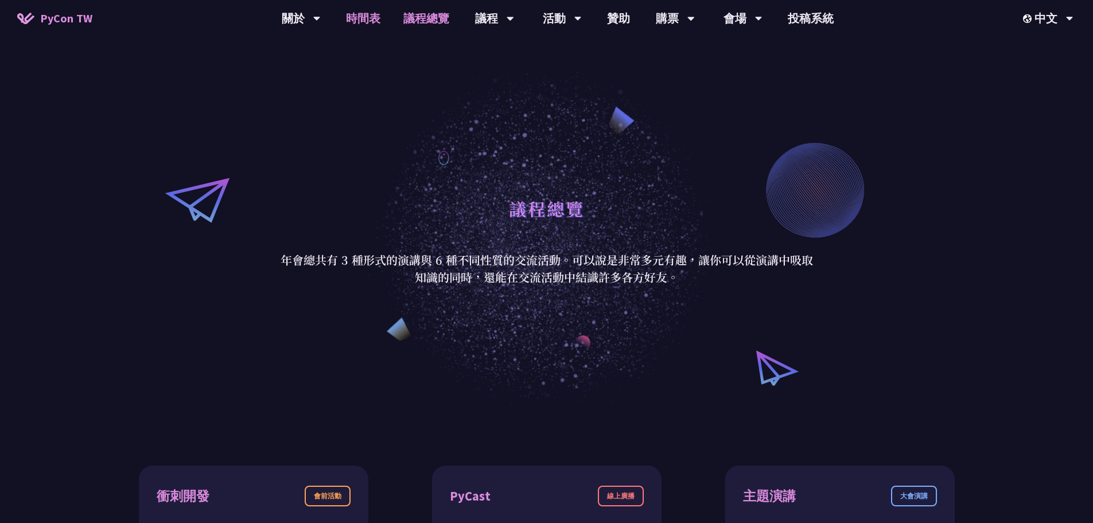 This screenshot has width=1093, height=523. What do you see at coordinates (1029, 18) in the screenshot?
I see `img: Locale Icon` at bounding box center [1029, 18].